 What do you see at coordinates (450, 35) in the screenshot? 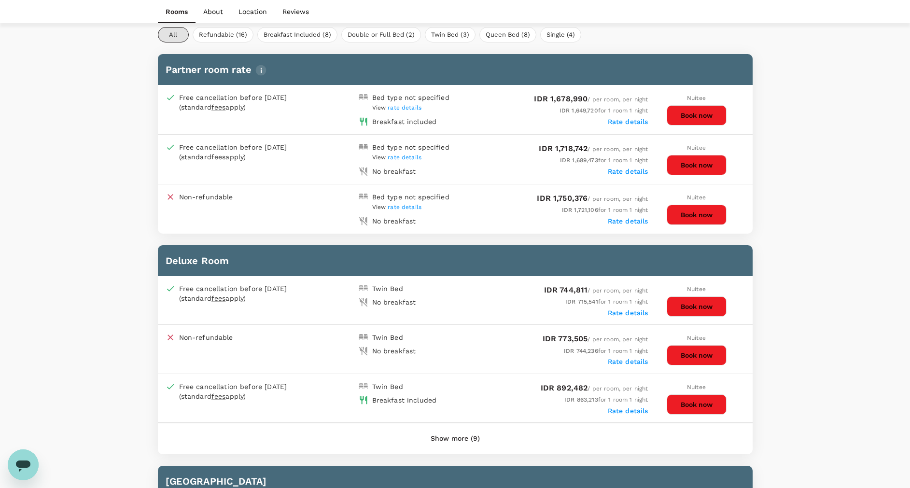
I see `button: Twin Bed (3)` at bounding box center [450, 35].